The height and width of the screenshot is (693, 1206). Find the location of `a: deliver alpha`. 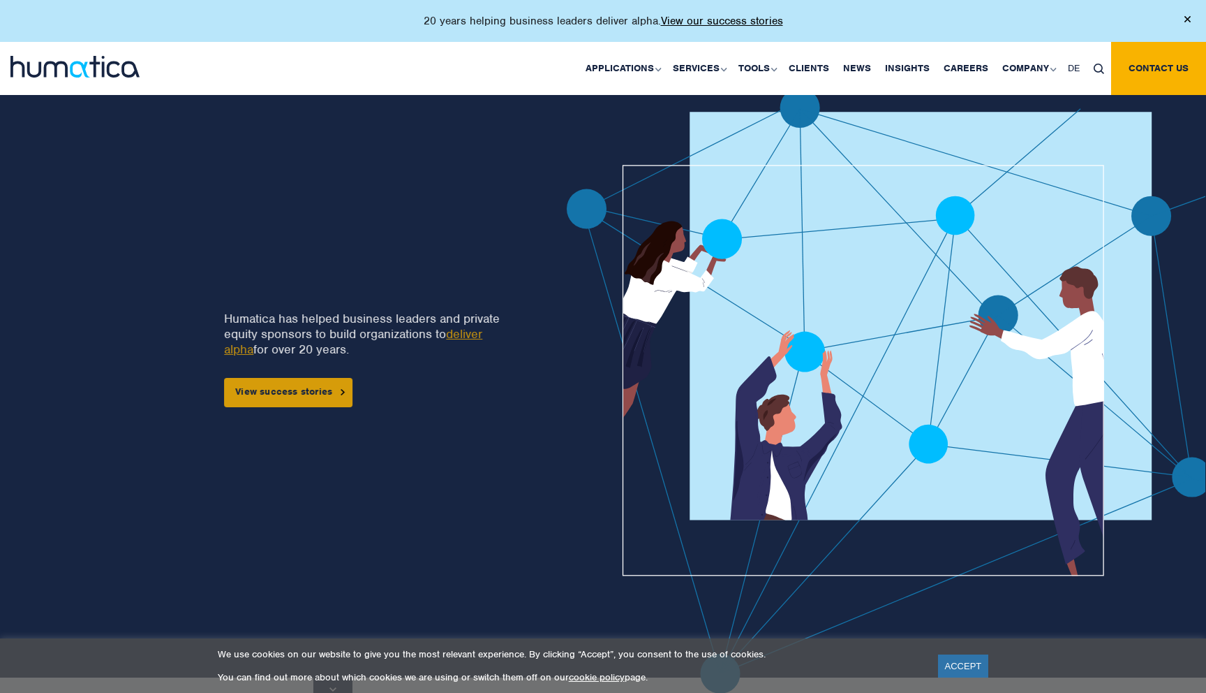

a: deliver alpha is located at coordinates (353, 341).